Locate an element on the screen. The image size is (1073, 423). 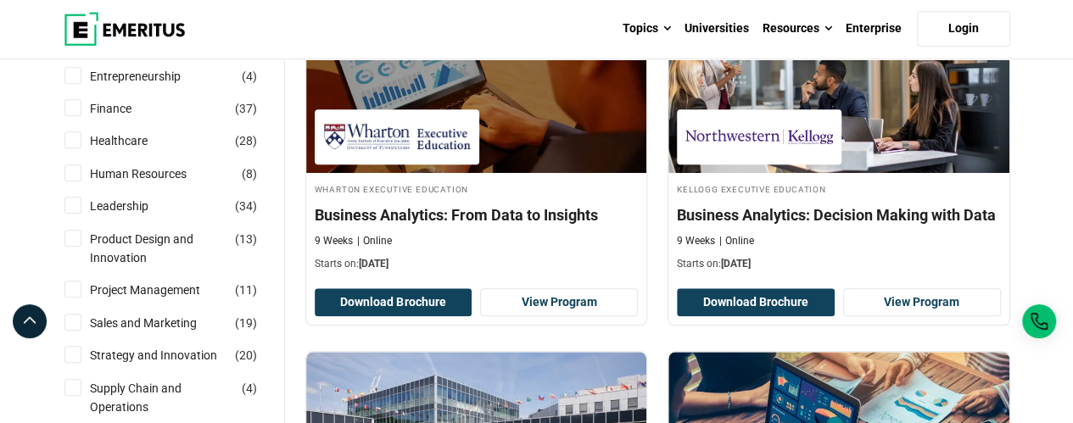
h4: Wharton Executive Education is located at coordinates (477, 188).